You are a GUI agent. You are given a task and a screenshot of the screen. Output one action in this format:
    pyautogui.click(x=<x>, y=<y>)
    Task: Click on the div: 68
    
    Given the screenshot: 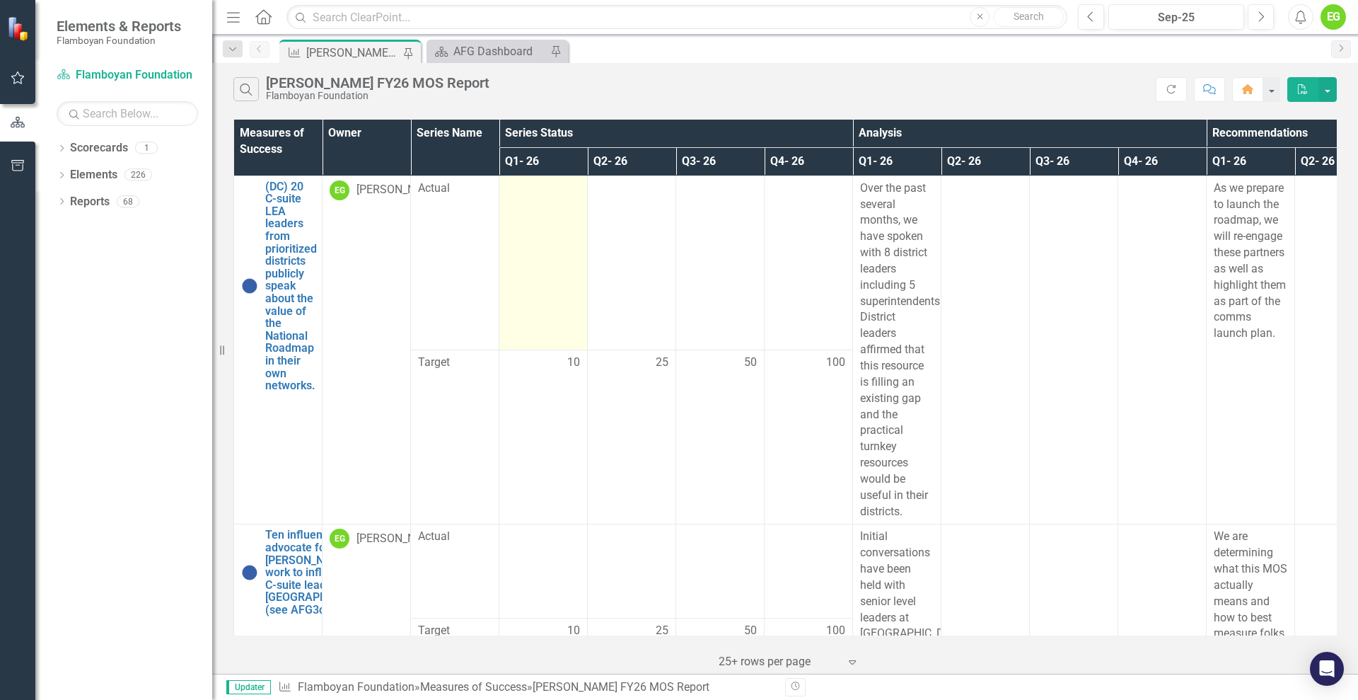 What is the action you would take?
    pyautogui.click(x=128, y=201)
    